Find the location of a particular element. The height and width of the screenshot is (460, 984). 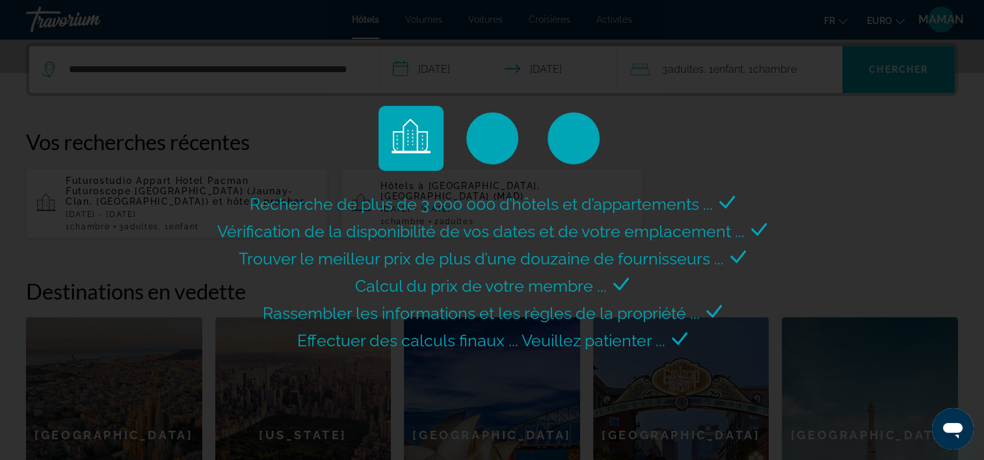

span: Rassembler les informations et les règles de la propriété ... is located at coordinates (481, 313).